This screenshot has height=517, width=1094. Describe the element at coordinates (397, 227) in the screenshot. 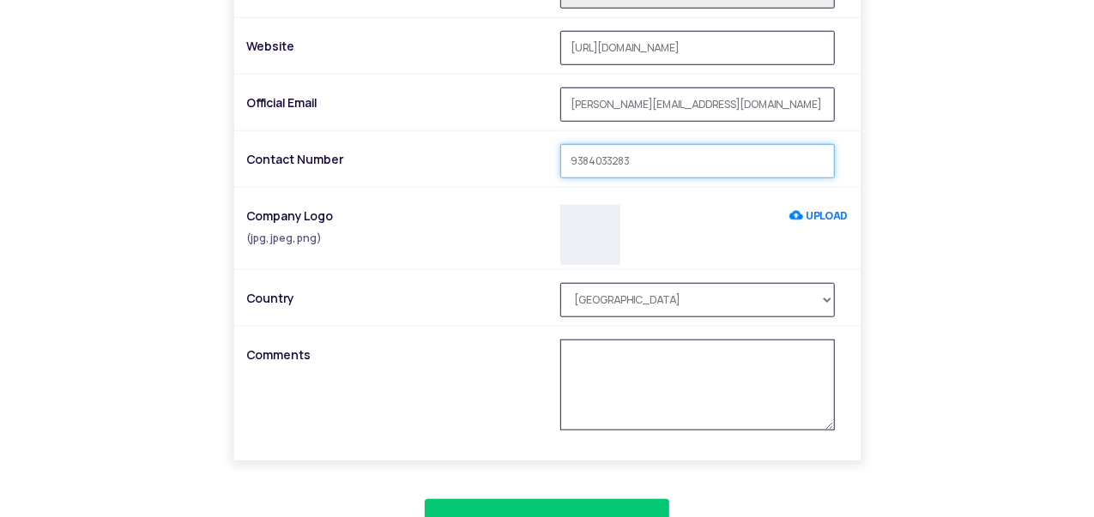

I see `label: Company Logo` at that location.